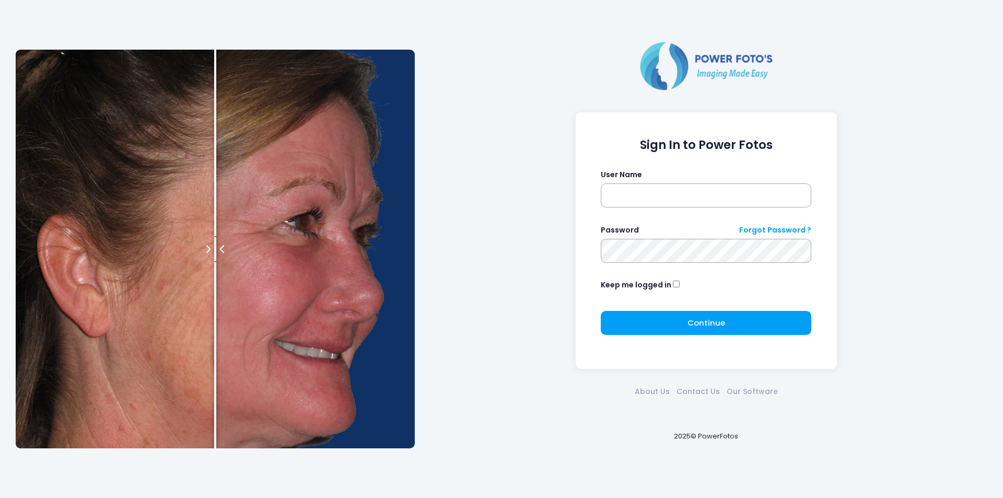  What do you see at coordinates (706, 322) in the screenshot?
I see `span: Continue` at bounding box center [706, 322].